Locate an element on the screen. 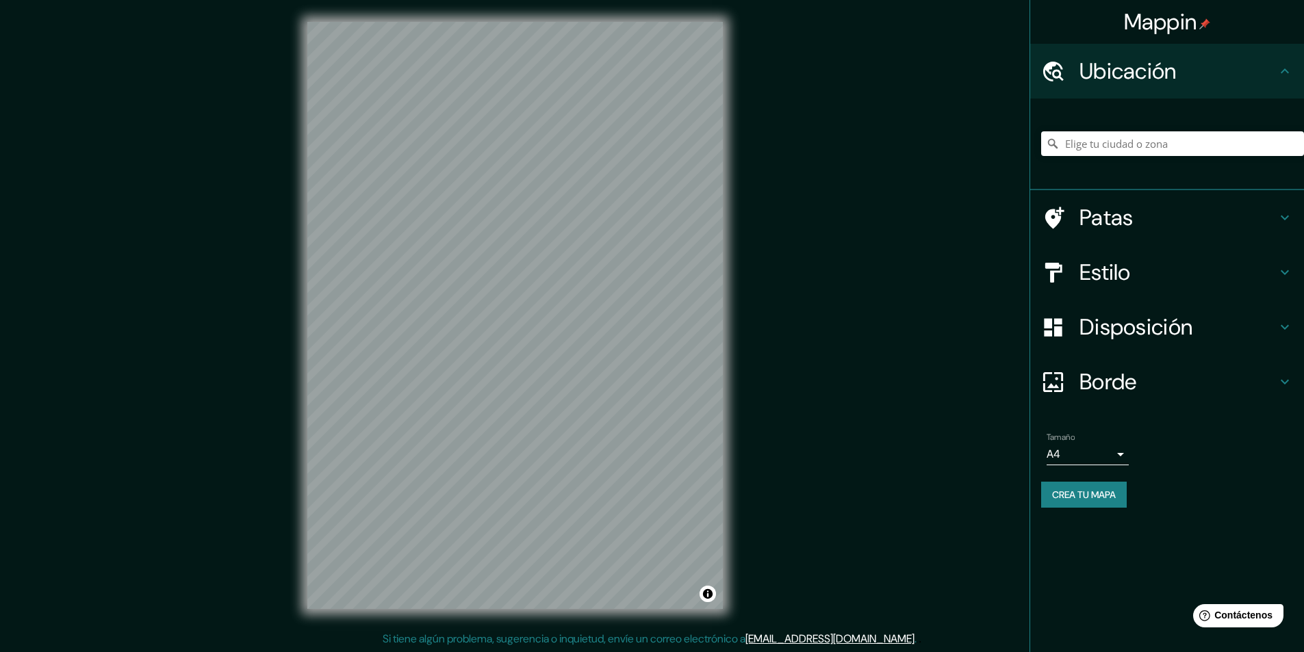 The height and width of the screenshot is (652, 1304). font: Patas is located at coordinates (1106, 218).